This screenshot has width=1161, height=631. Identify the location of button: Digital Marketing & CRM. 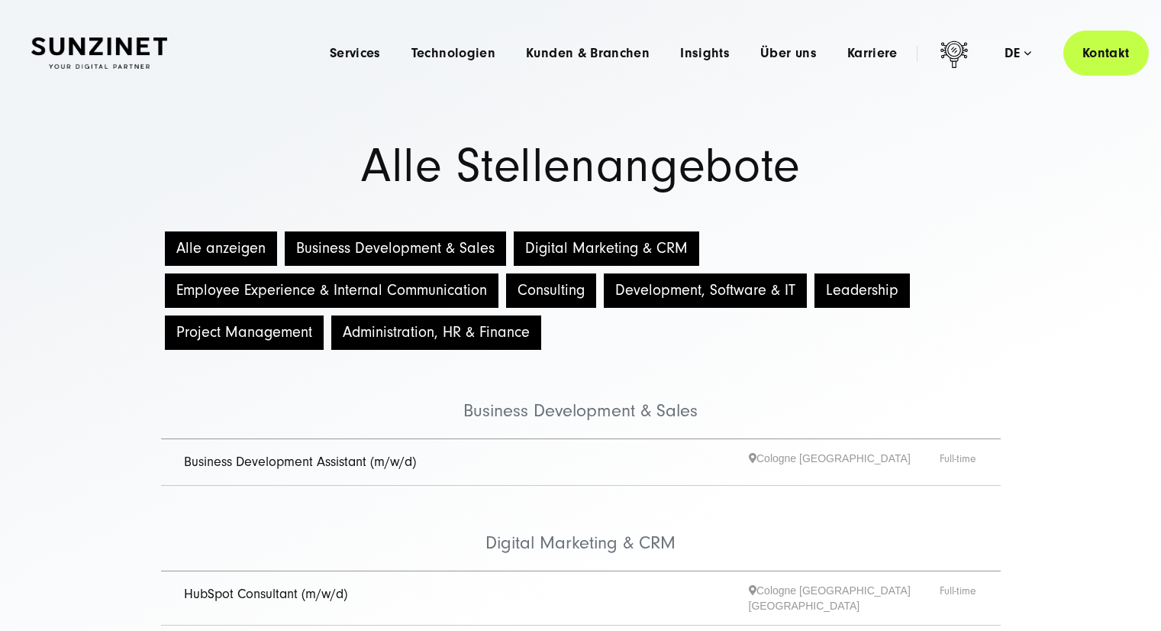
(606, 248).